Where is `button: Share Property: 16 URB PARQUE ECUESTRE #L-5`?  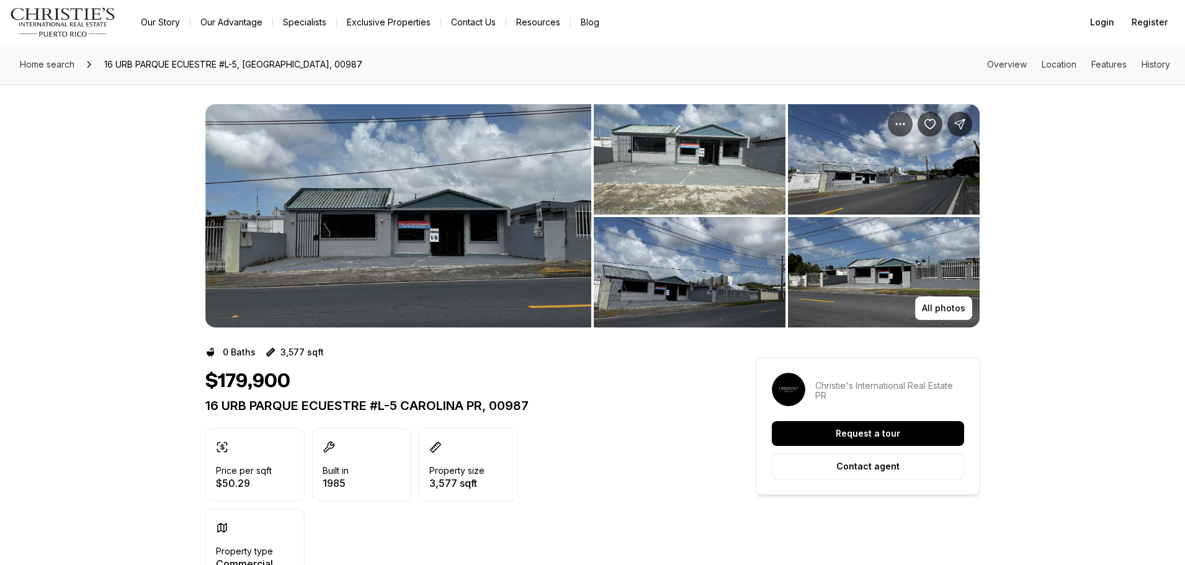
button: Share Property: 16 URB PARQUE ECUESTRE #L-5 is located at coordinates (960, 124).